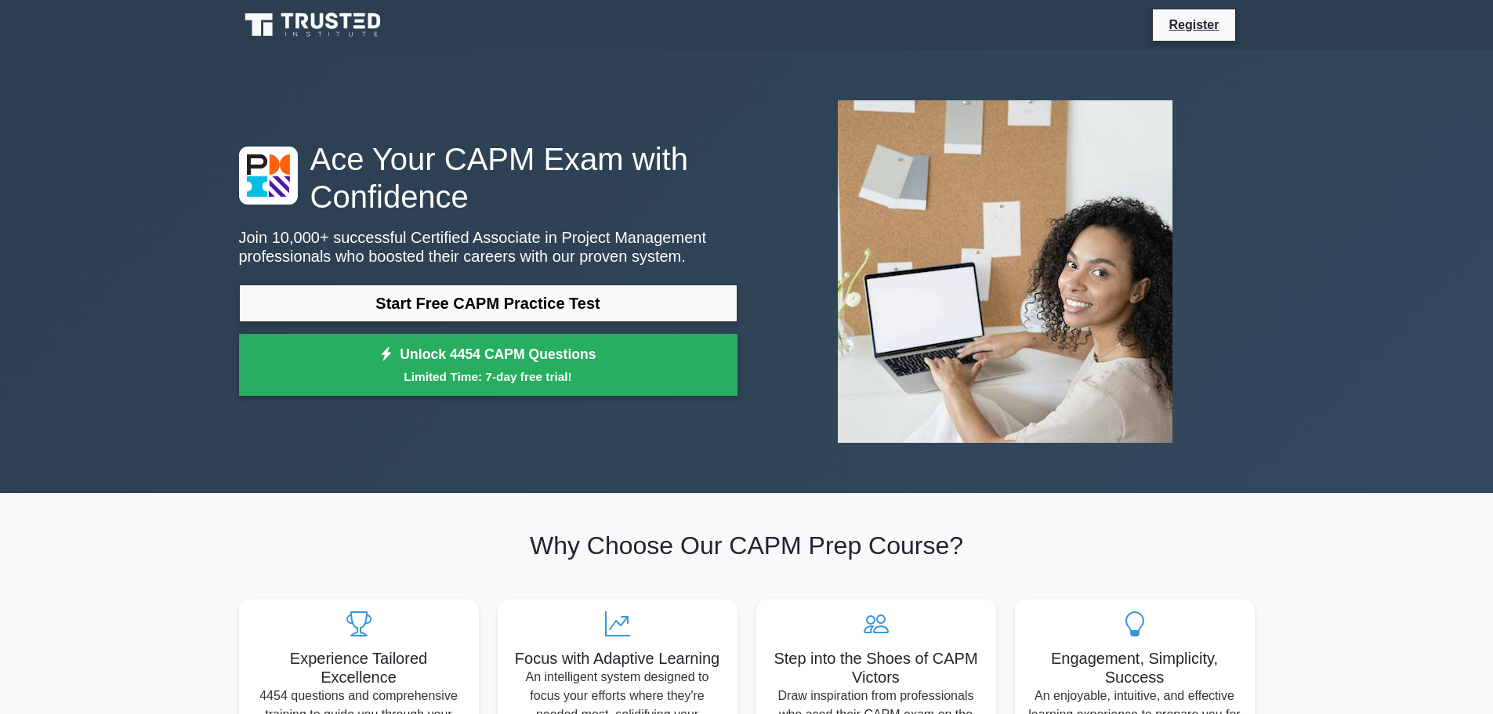 Image resolution: width=1493 pixels, height=714 pixels. What do you see at coordinates (1193, 24) in the screenshot?
I see `a: Register` at bounding box center [1193, 24].